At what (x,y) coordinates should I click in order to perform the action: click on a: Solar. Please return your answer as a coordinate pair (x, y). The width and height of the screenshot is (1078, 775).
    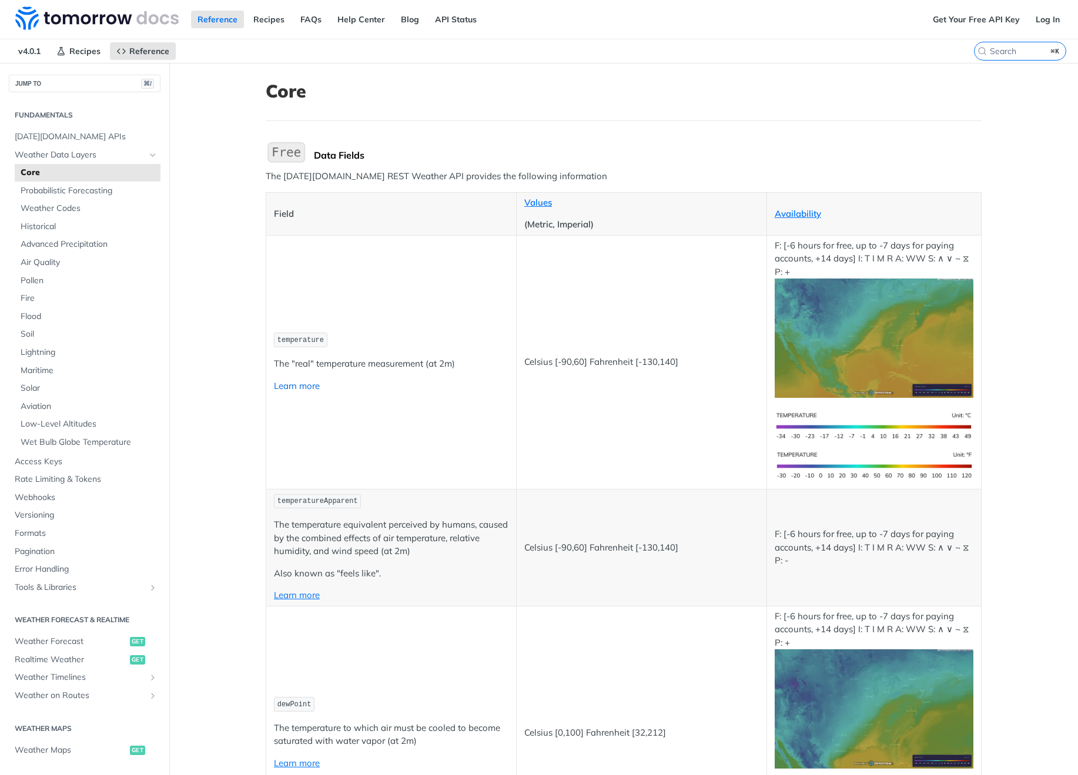
    Looking at the image, I should click on (88, 388).